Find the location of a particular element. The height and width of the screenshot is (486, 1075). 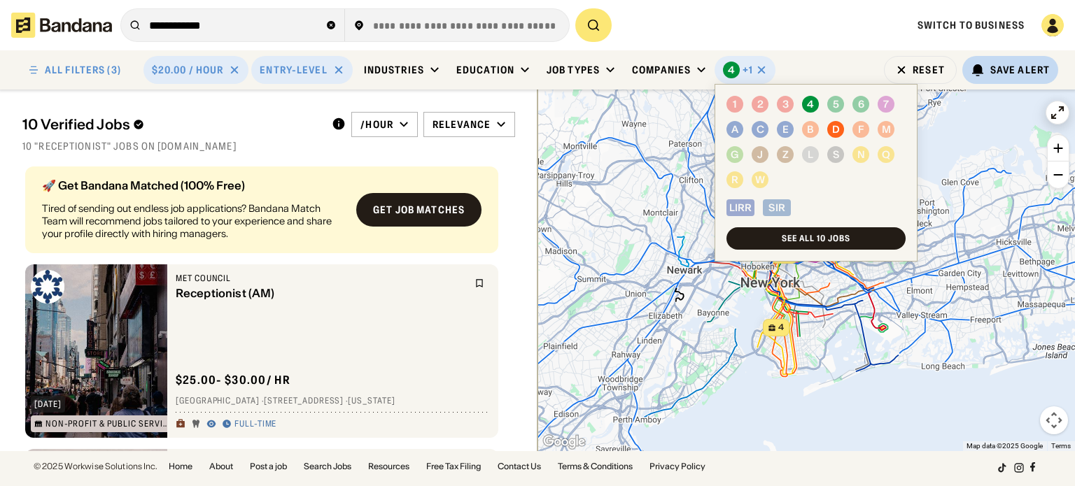

a: Search Jobs is located at coordinates (327, 467).